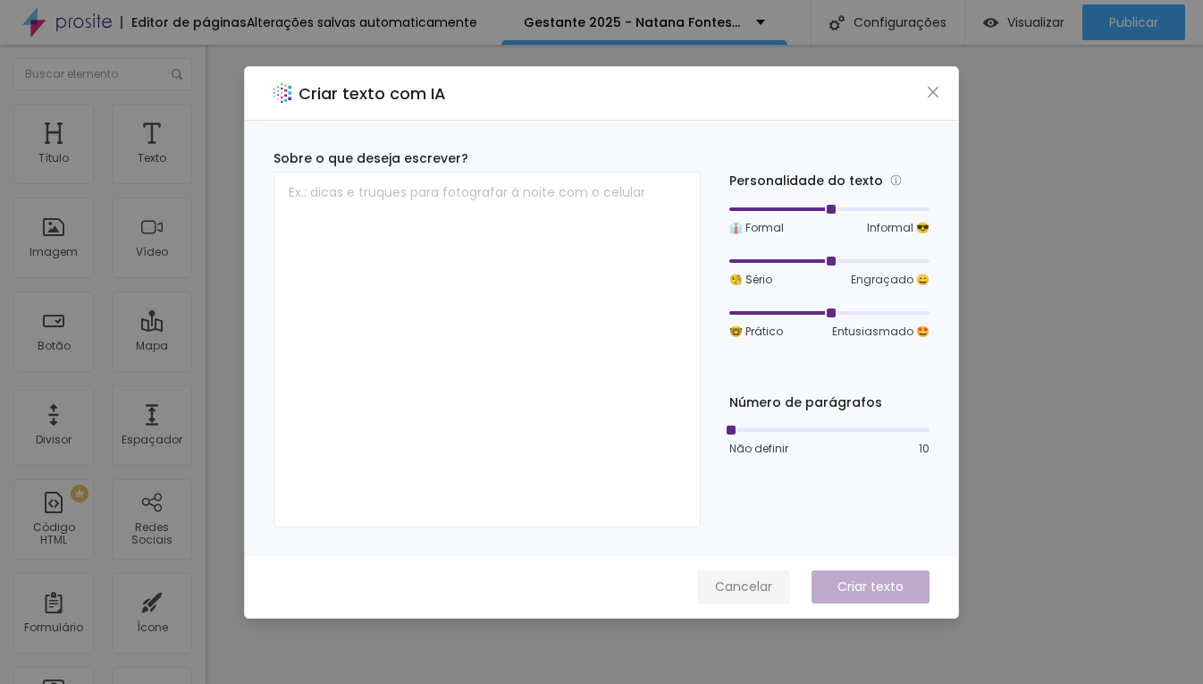 The image size is (1203, 684). I want to click on div: Sobre o que deseja escrever?, so click(487, 158).